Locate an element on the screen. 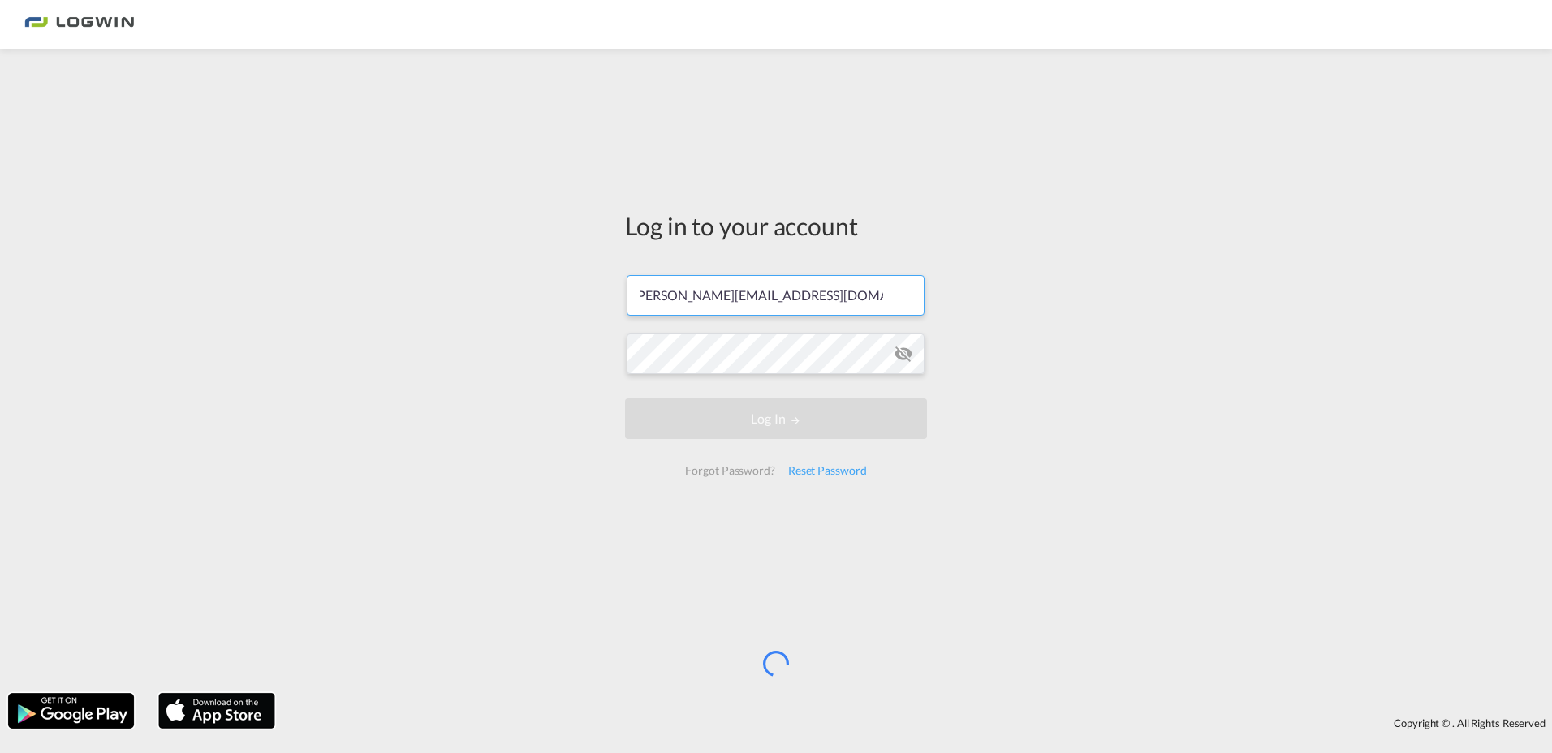 The width and height of the screenshot is (1552, 753). div: Copyright © . All Rights Reserved is located at coordinates (917, 723).